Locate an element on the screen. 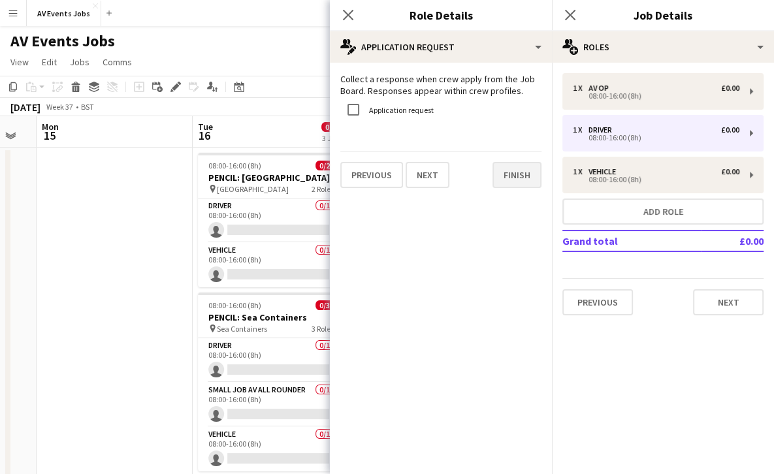 The height and width of the screenshot is (474, 774). h3: Role Details is located at coordinates (441, 15).